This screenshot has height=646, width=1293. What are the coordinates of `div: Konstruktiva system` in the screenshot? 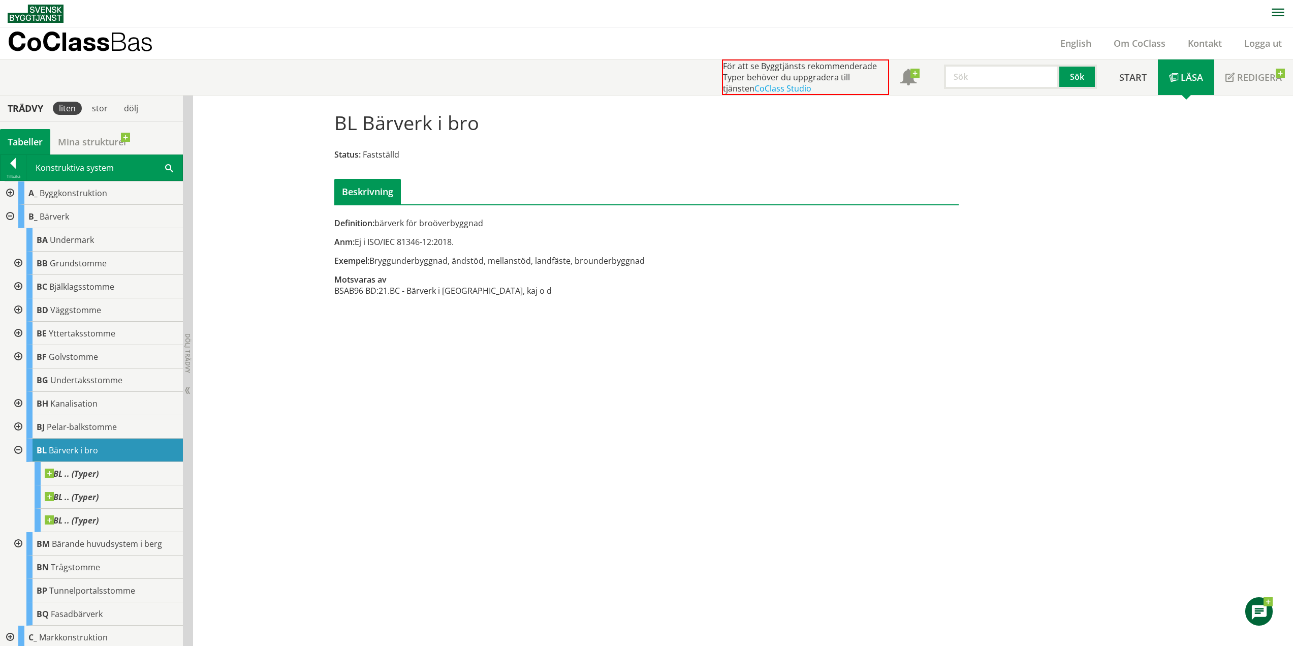 It's located at (104, 168).